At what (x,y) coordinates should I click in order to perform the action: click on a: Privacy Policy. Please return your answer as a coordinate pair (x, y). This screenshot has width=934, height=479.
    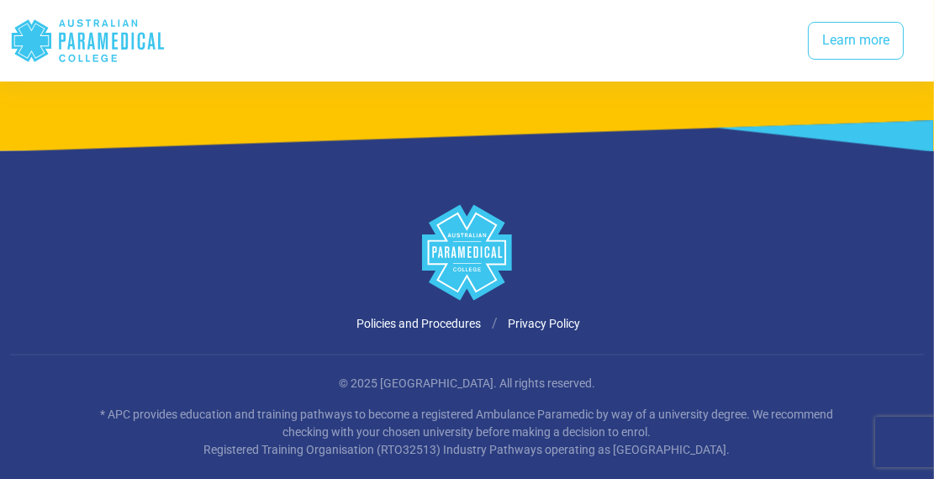
    Looking at the image, I should click on (545, 324).